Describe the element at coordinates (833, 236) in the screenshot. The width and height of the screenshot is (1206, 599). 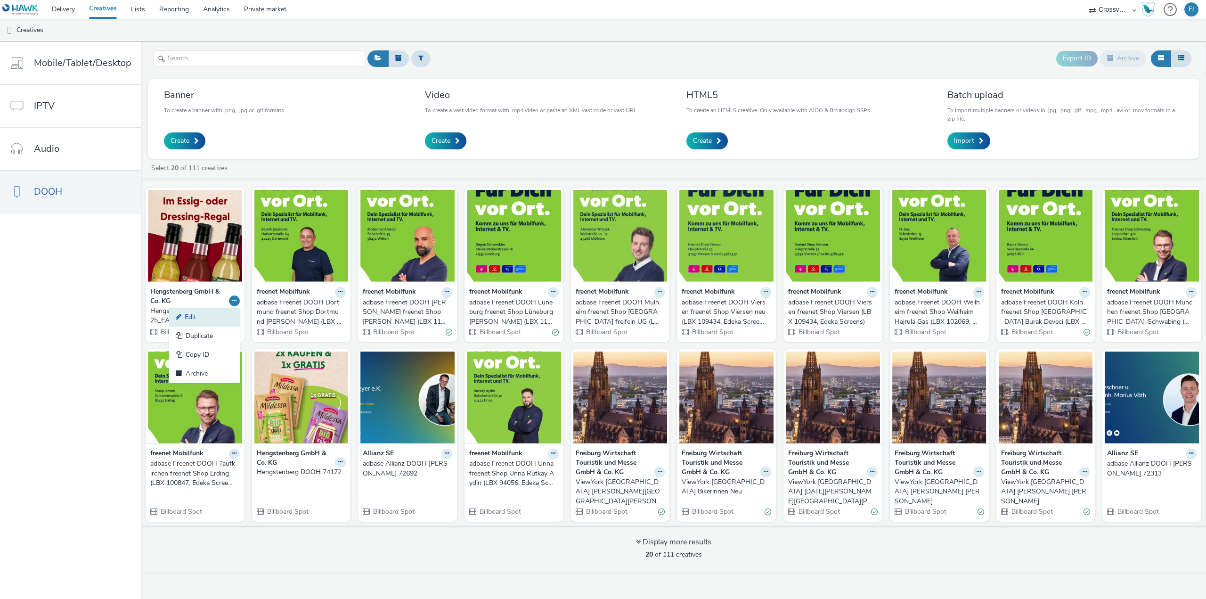
I see `img: adbase Freenet DOOH Viersen freenet Shop Viersen (LBX 109434, Edeka Screens) visual` at that location.